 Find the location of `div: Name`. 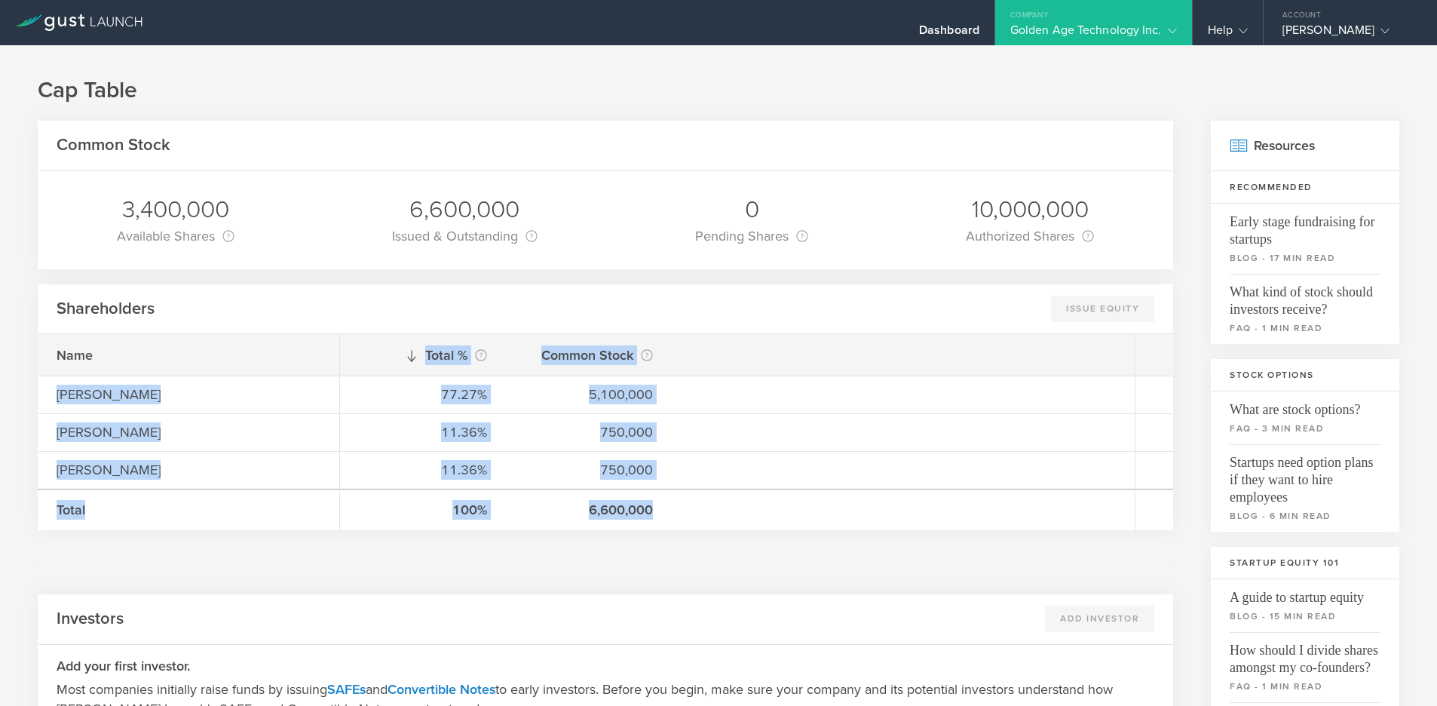

div: Name is located at coordinates (188, 355).